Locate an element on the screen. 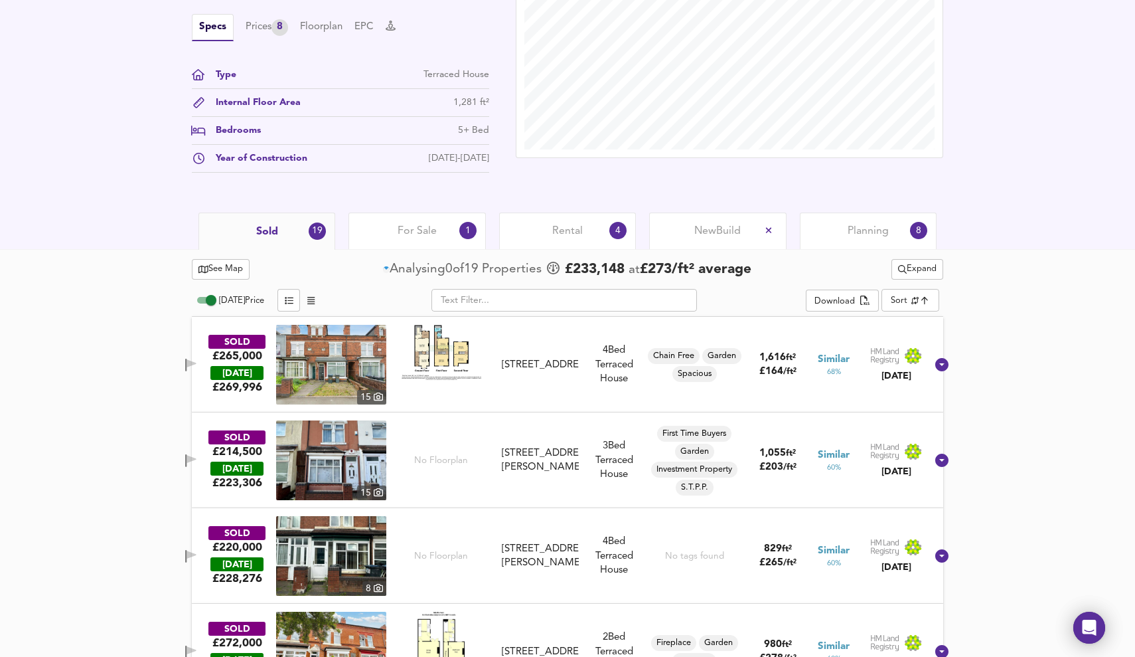 The width and height of the screenshot is (1135, 657). div: Sort is located at coordinates (899, 300).